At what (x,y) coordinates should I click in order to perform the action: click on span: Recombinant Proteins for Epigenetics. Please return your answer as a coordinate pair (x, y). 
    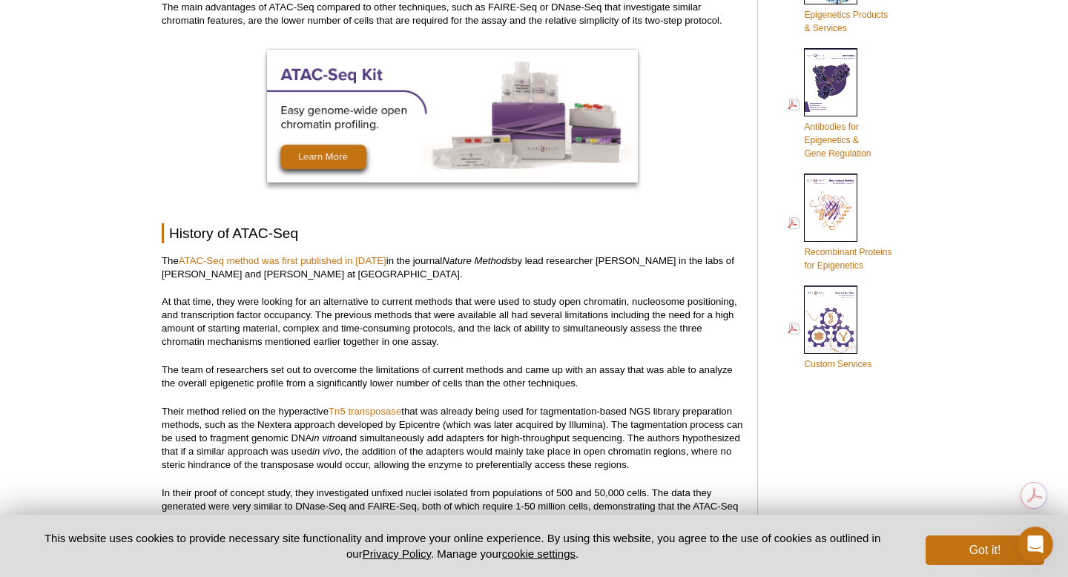
    Looking at the image, I should click on (848, 259).